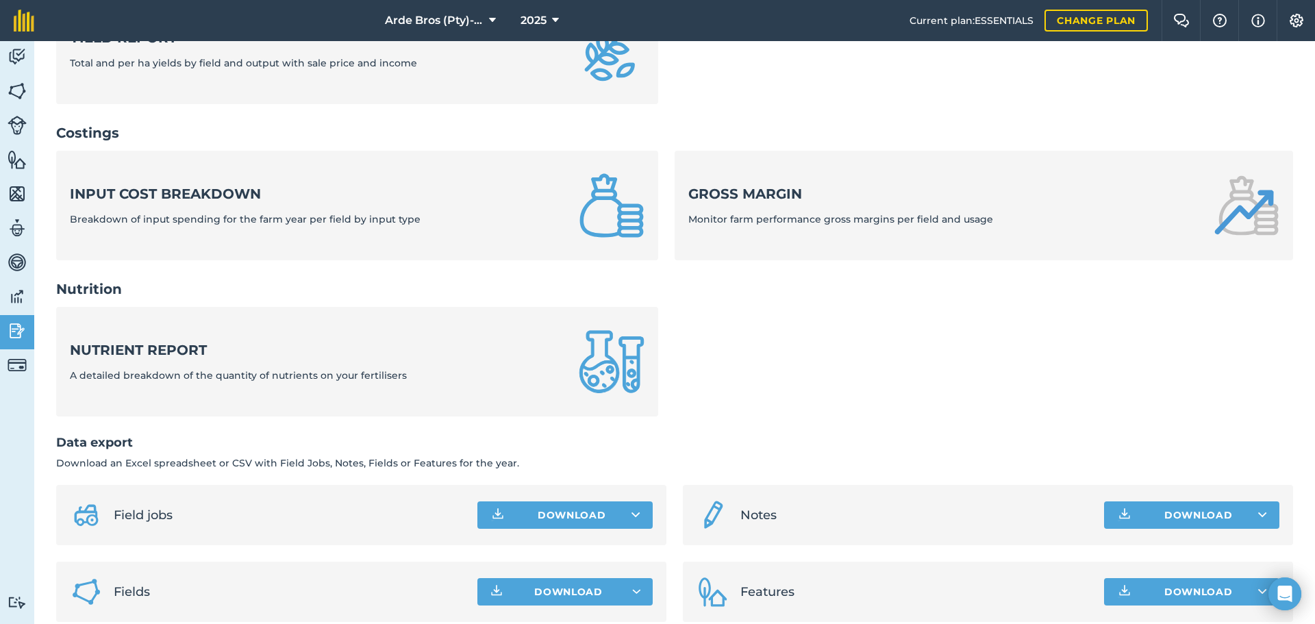  I want to click on img: A question mark icon, so click(1220, 21).